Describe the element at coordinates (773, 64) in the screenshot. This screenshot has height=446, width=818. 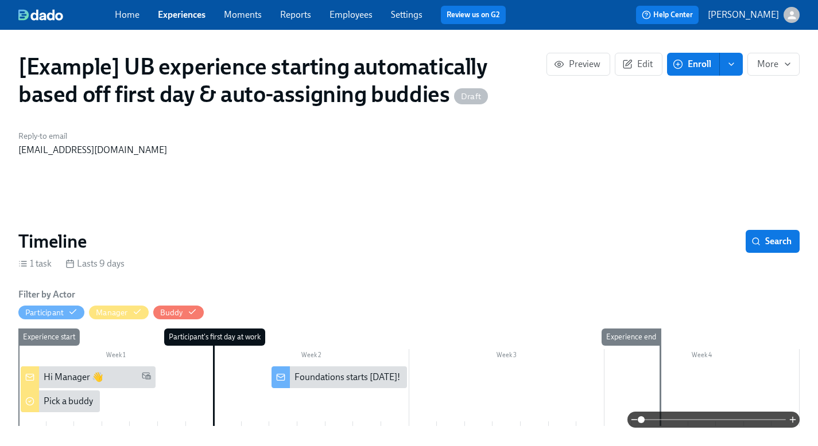
I see `span: More` at that location.